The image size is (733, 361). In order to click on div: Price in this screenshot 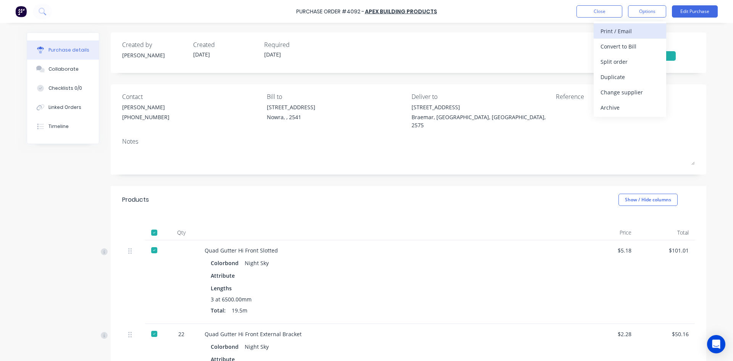, I will do `click(609, 233)`.